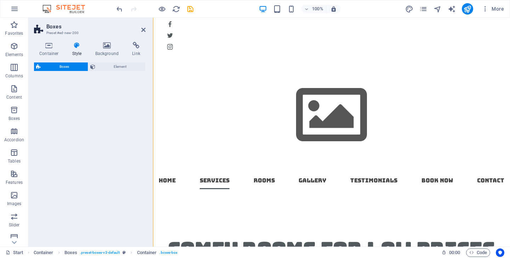  What do you see at coordinates (468, 9) in the screenshot?
I see `button: publish` at bounding box center [468, 9].